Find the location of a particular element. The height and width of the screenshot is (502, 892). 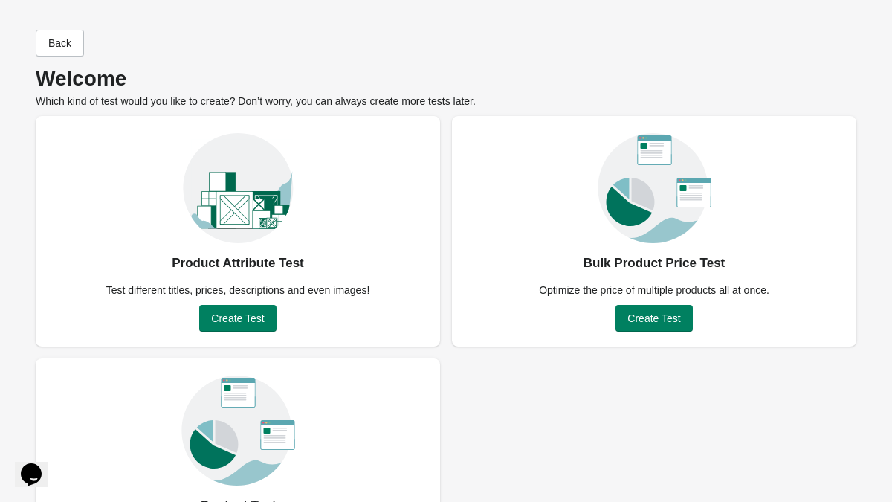

p: Welcome is located at coordinates (446, 79).